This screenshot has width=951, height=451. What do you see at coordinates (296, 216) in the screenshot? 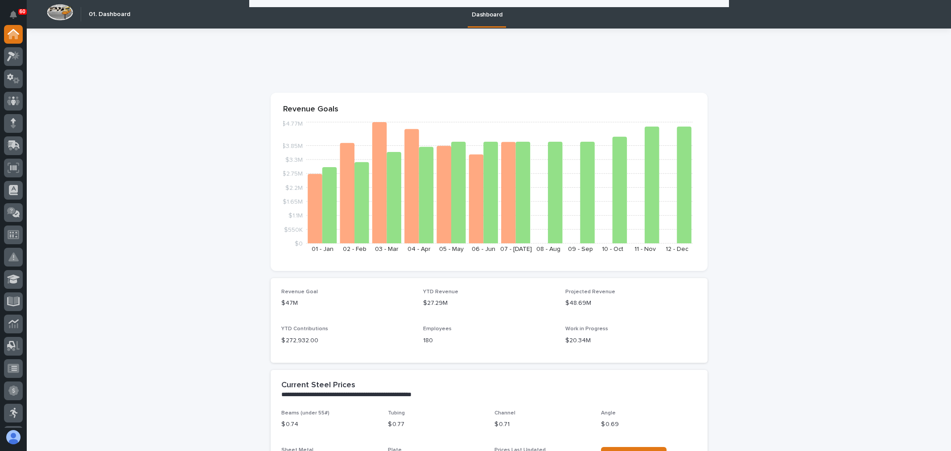
I see `tspan: $1.1M` at bounding box center [296, 216].